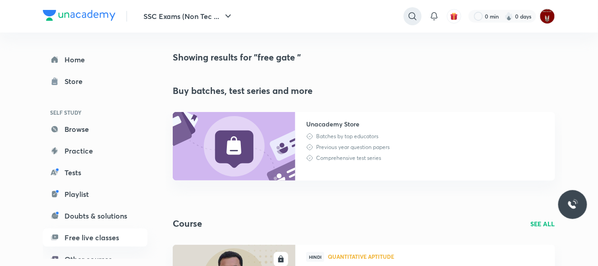  I want to click on span: Quantitative Aptitude, so click(436, 256).